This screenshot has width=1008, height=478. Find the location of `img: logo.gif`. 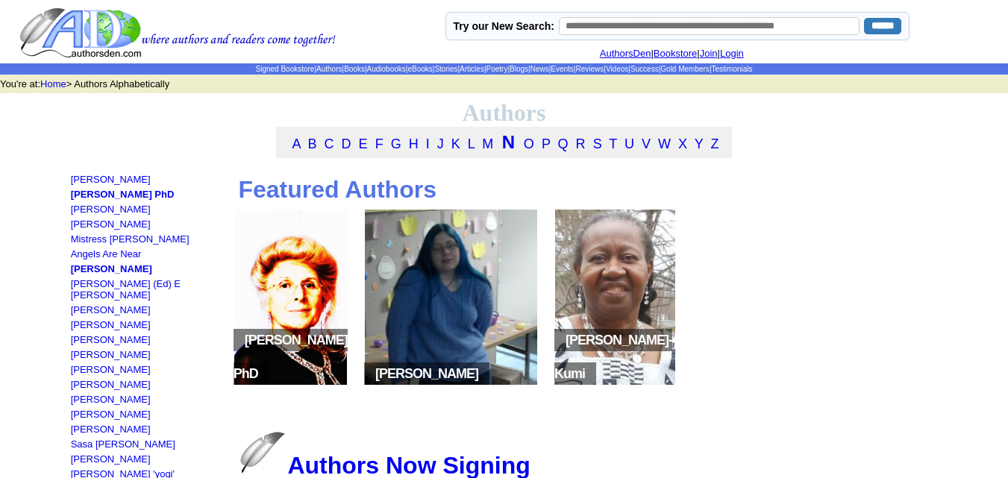

img: logo.gif is located at coordinates (178, 33).